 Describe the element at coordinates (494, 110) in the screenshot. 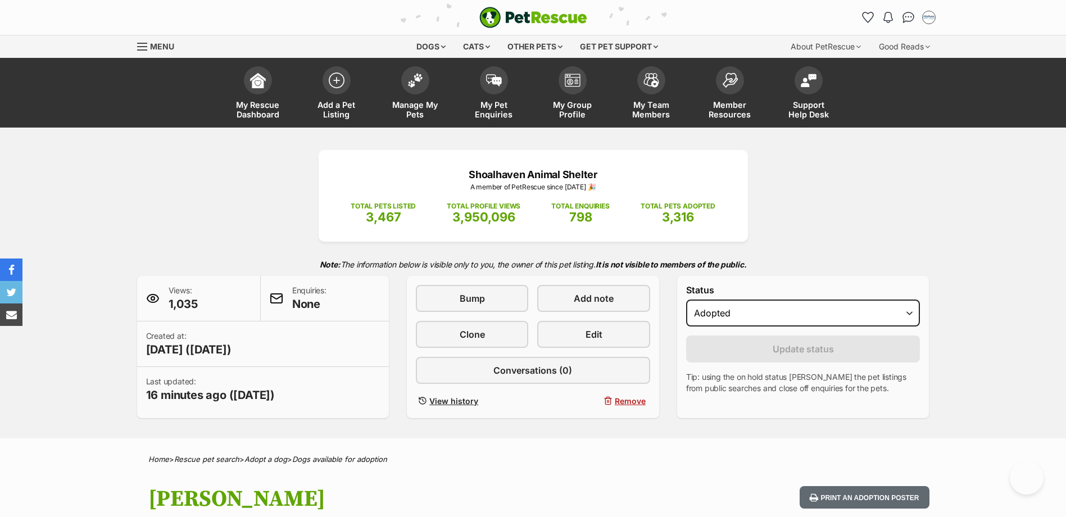

I see `span: My Pet Enquiries` at that location.